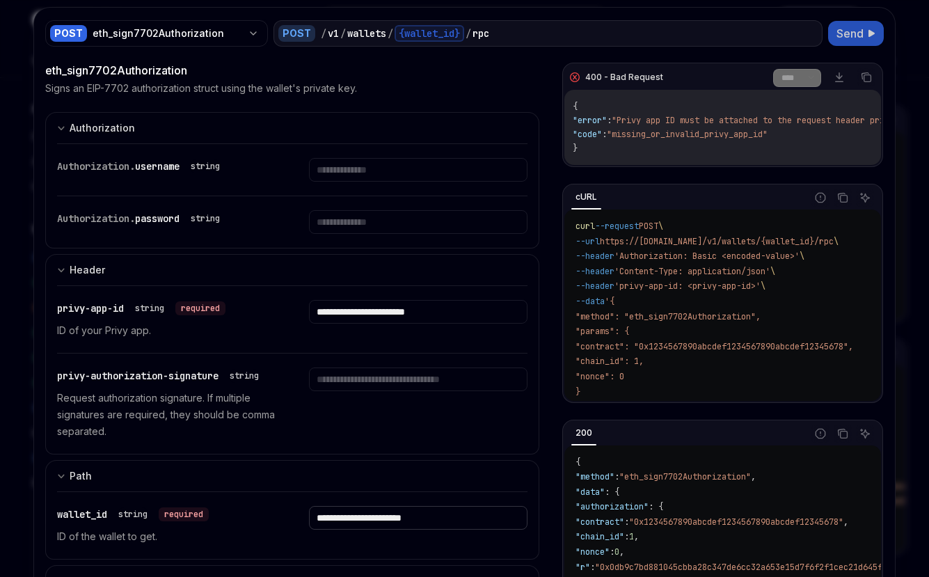  Describe the element at coordinates (856, 33) in the screenshot. I see `button: Send` at that location.